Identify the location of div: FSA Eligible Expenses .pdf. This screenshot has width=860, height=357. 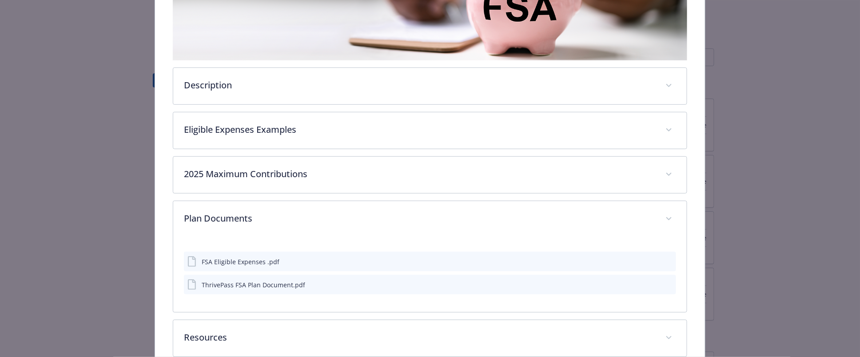
(240, 262).